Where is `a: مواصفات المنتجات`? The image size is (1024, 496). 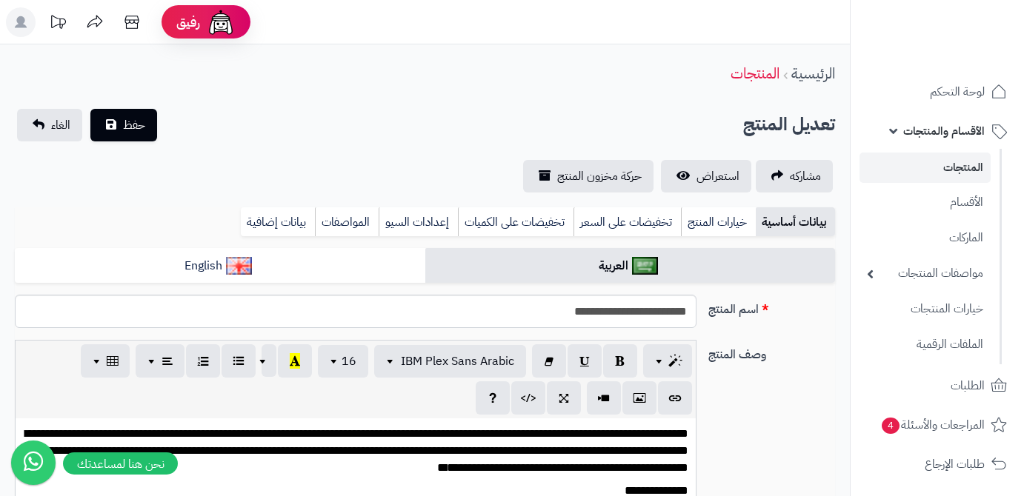
a: مواصفات المنتجات is located at coordinates (925, 273).